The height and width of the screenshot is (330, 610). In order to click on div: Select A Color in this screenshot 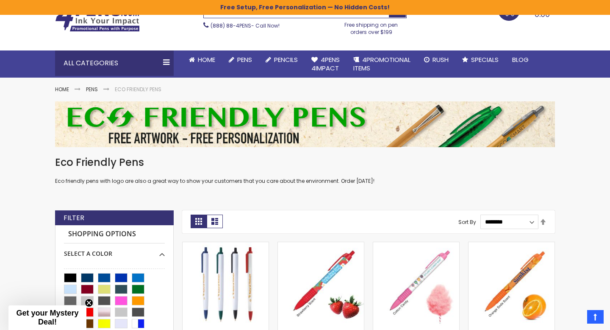, I will do `click(114, 251)`.